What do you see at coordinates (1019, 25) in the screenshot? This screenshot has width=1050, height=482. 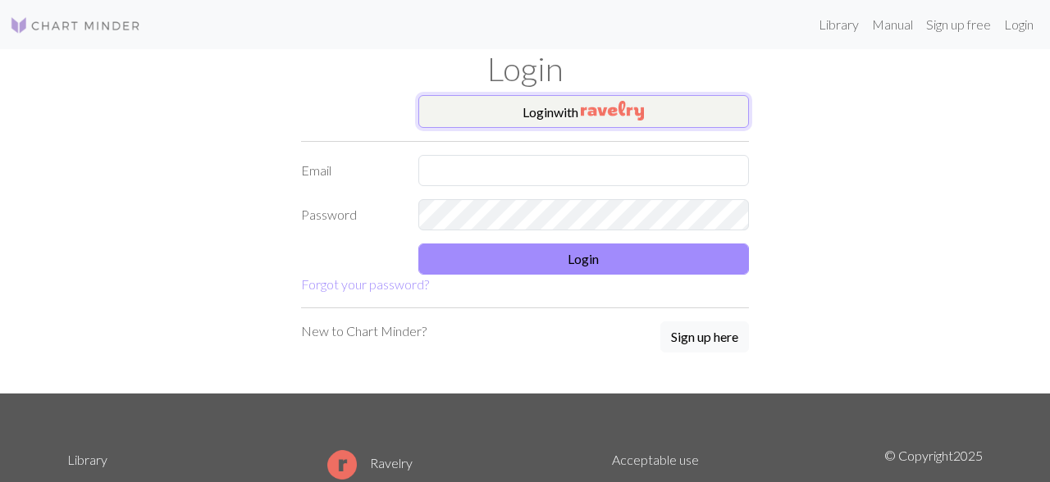 I see `a: Login` at bounding box center [1019, 25].